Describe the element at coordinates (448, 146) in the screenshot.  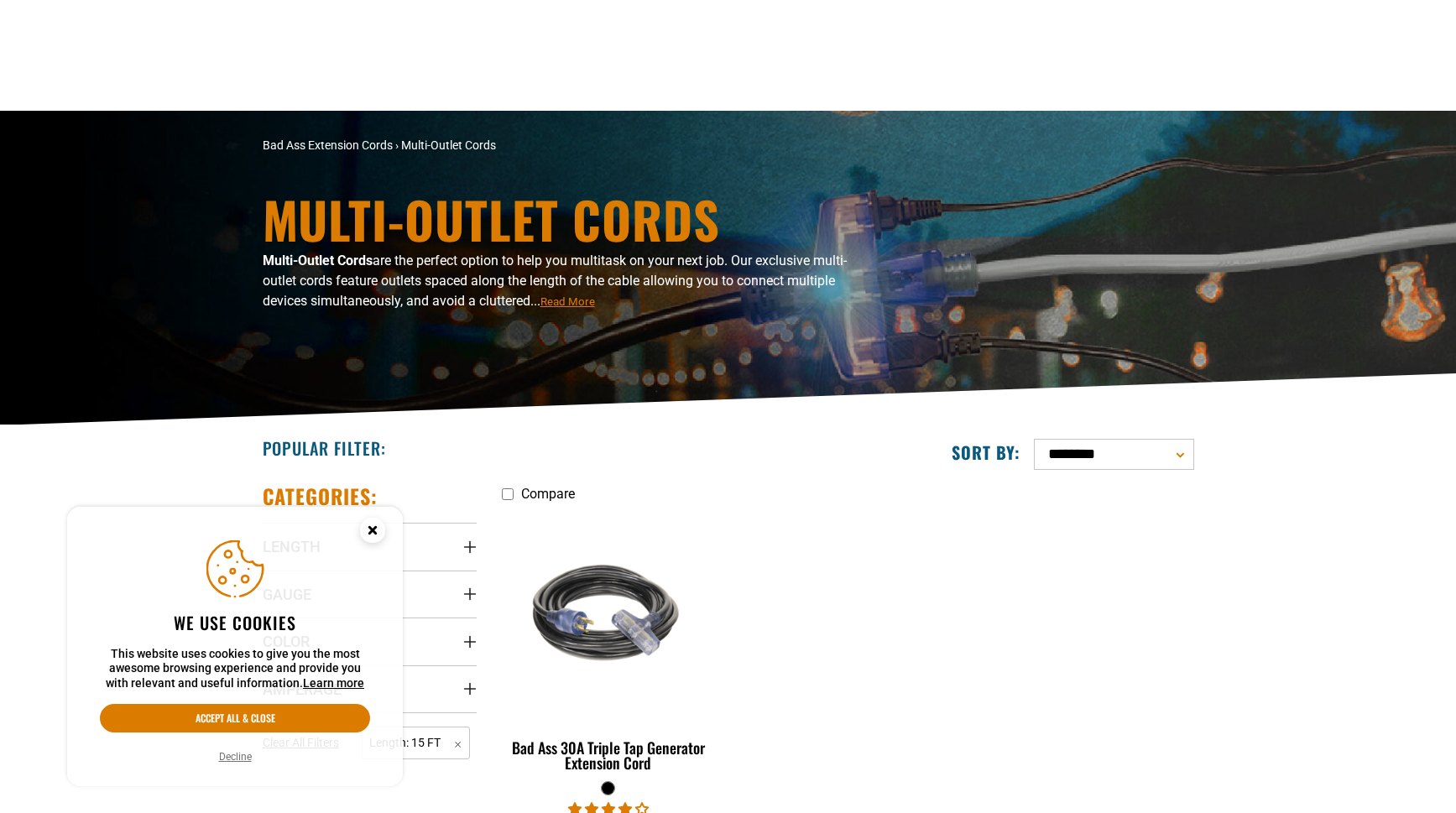
I see `span: Multi-Outlet Cords` at that location.